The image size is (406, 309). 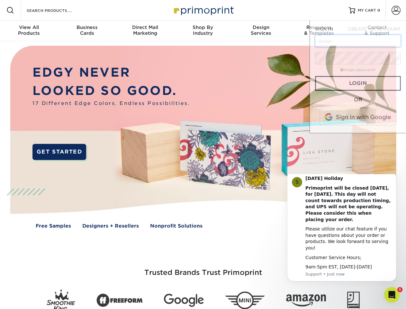 I want to click on span: CREATE AN ACCOUNT, so click(x=375, y=29).